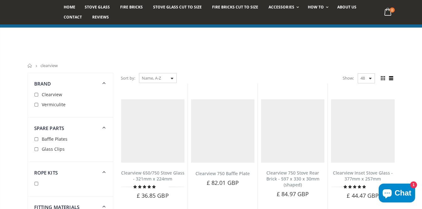  Describe the element at coordinates (69, 7) in the screenshot. I see `span: Home` at that location.